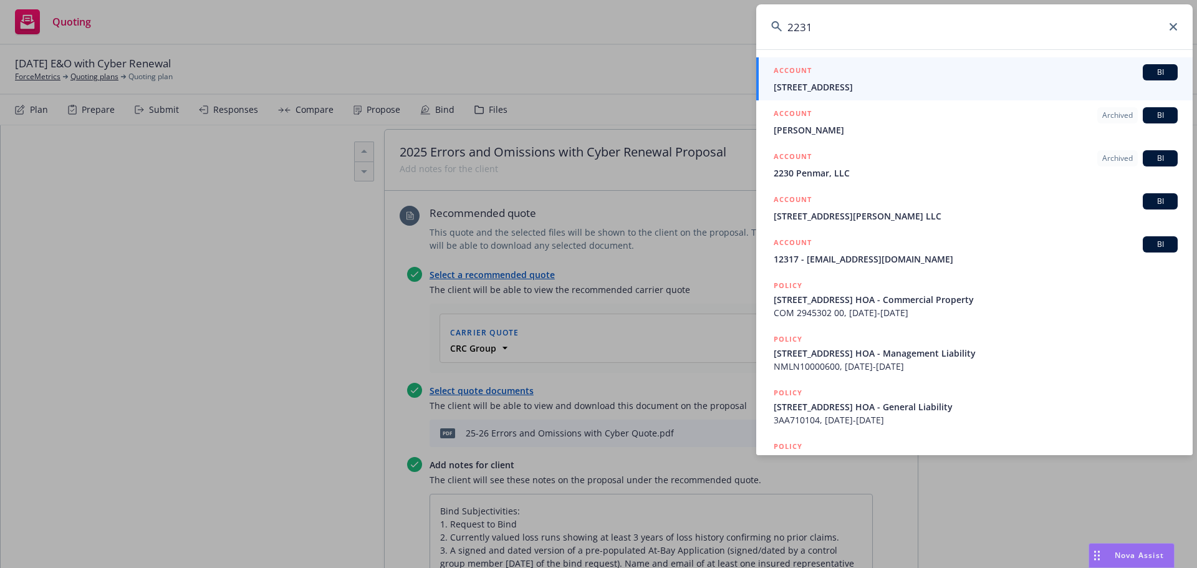 Image resolution: width=1197 pixels, height=568 pixels. I want to click on div: Drag to move, so click(1097, 556).